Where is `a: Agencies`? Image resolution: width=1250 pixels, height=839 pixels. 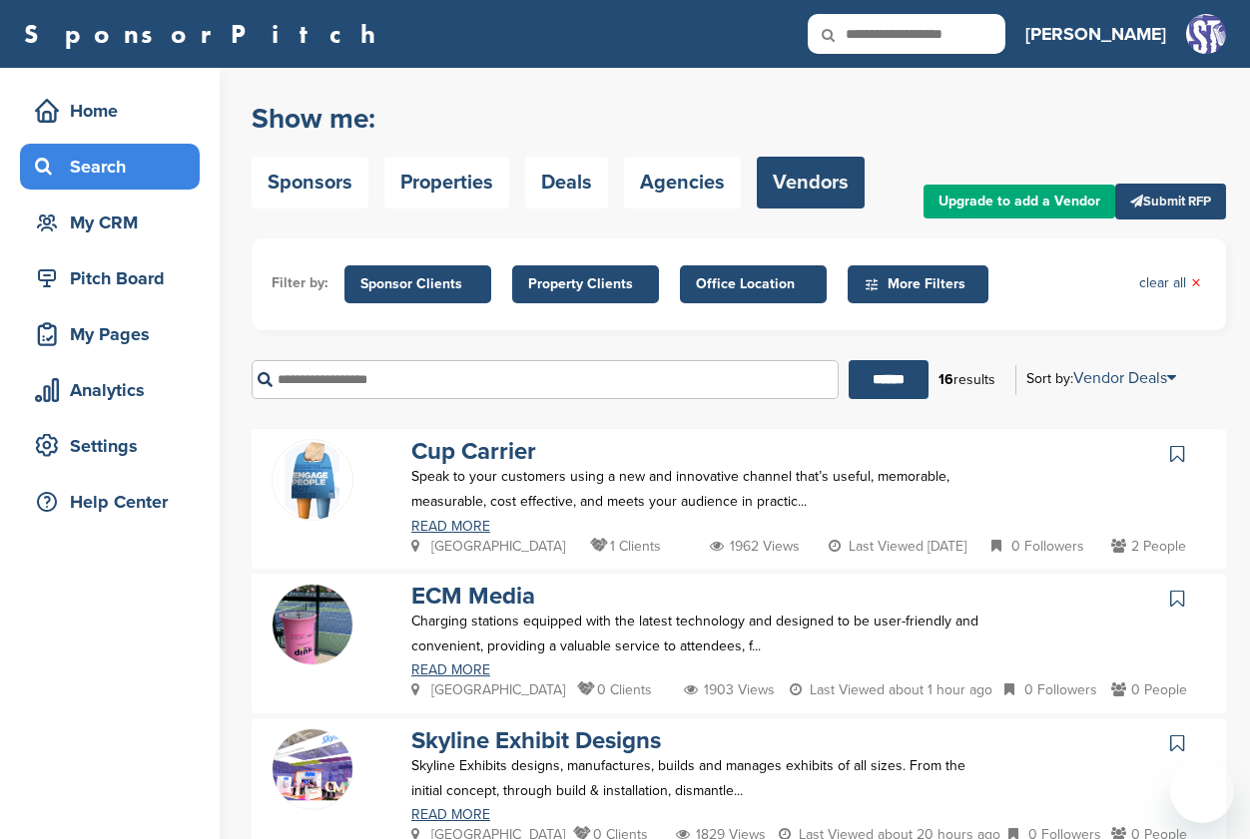
a: Agencies is located at coordinates (682, 183).